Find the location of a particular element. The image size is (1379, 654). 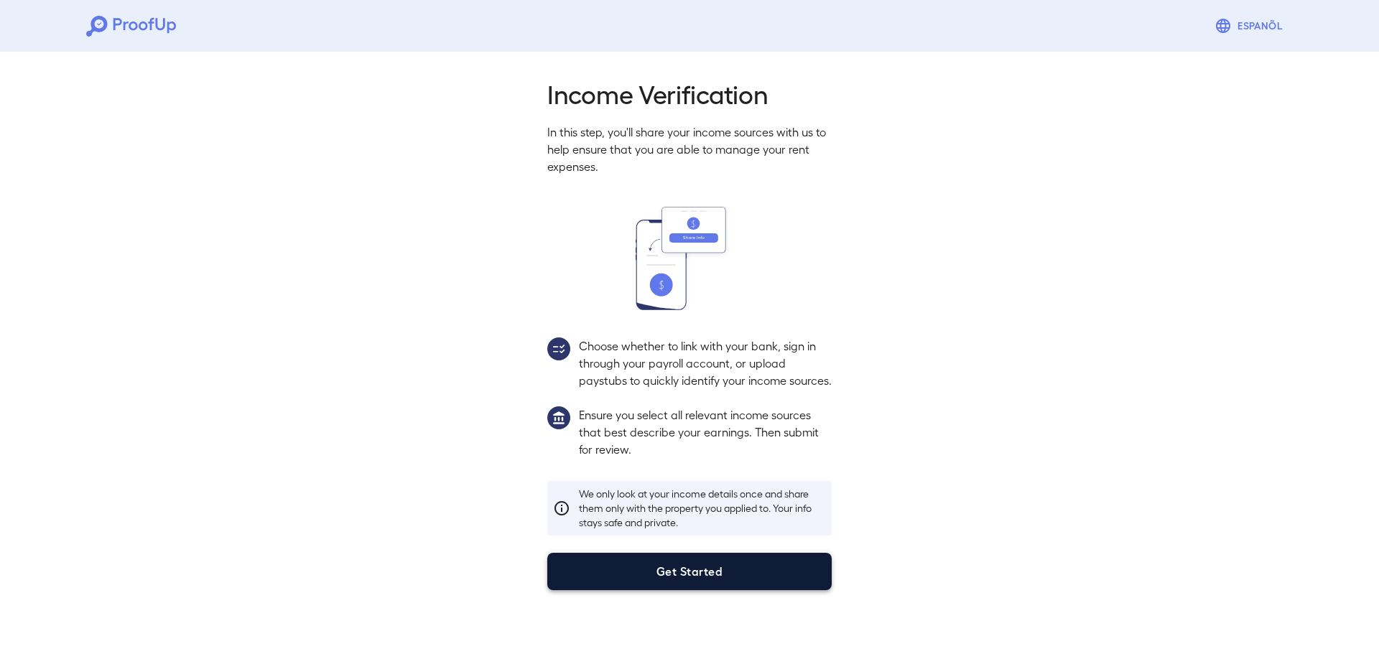

h2: Income Verification is located at coordinates (690, 93).